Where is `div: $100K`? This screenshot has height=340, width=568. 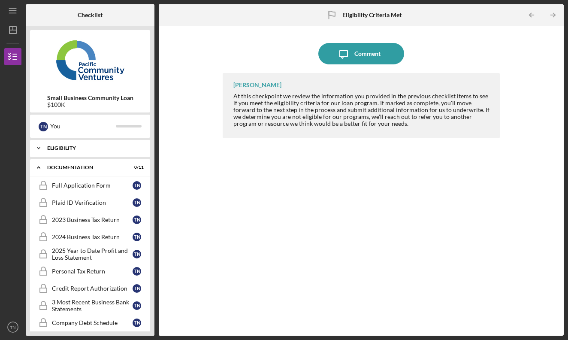
div: $100K is located at coordinates (90, 105).